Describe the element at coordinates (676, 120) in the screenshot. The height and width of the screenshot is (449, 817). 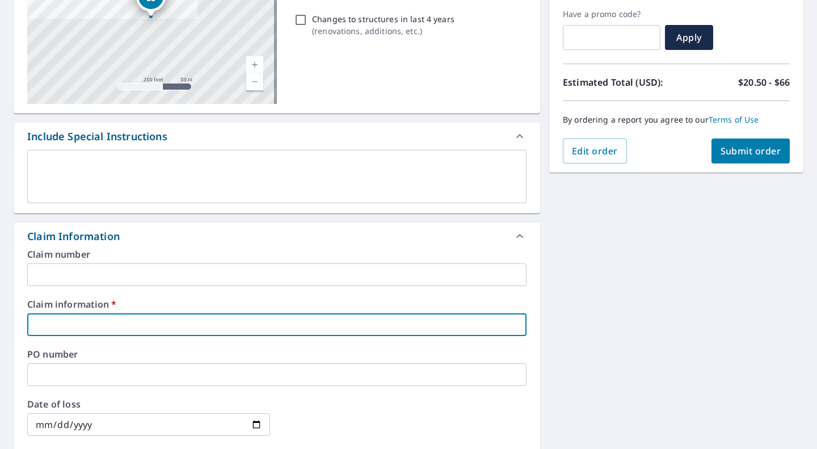
I see `p: By ordering a report you agree to our` at that location.